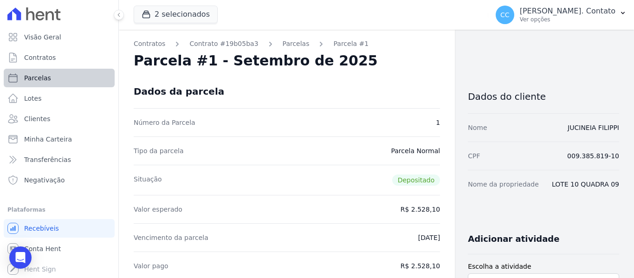 Image resolution: width=634 pixels, height=278 pixels. What do you see at coordinates (176, 14) in the screenshot?
I see `button: 2 selecionados` at bounding box center [176, 14].